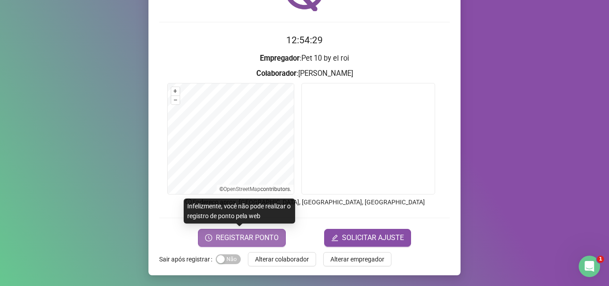  Describe the element at coordinates (282, 259) in the screenshot. I see `span: Alterar colaborador` at that location.